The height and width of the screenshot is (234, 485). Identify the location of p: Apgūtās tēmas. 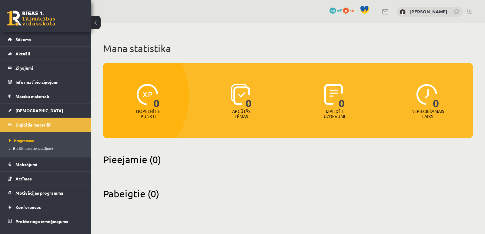
(241, 114).